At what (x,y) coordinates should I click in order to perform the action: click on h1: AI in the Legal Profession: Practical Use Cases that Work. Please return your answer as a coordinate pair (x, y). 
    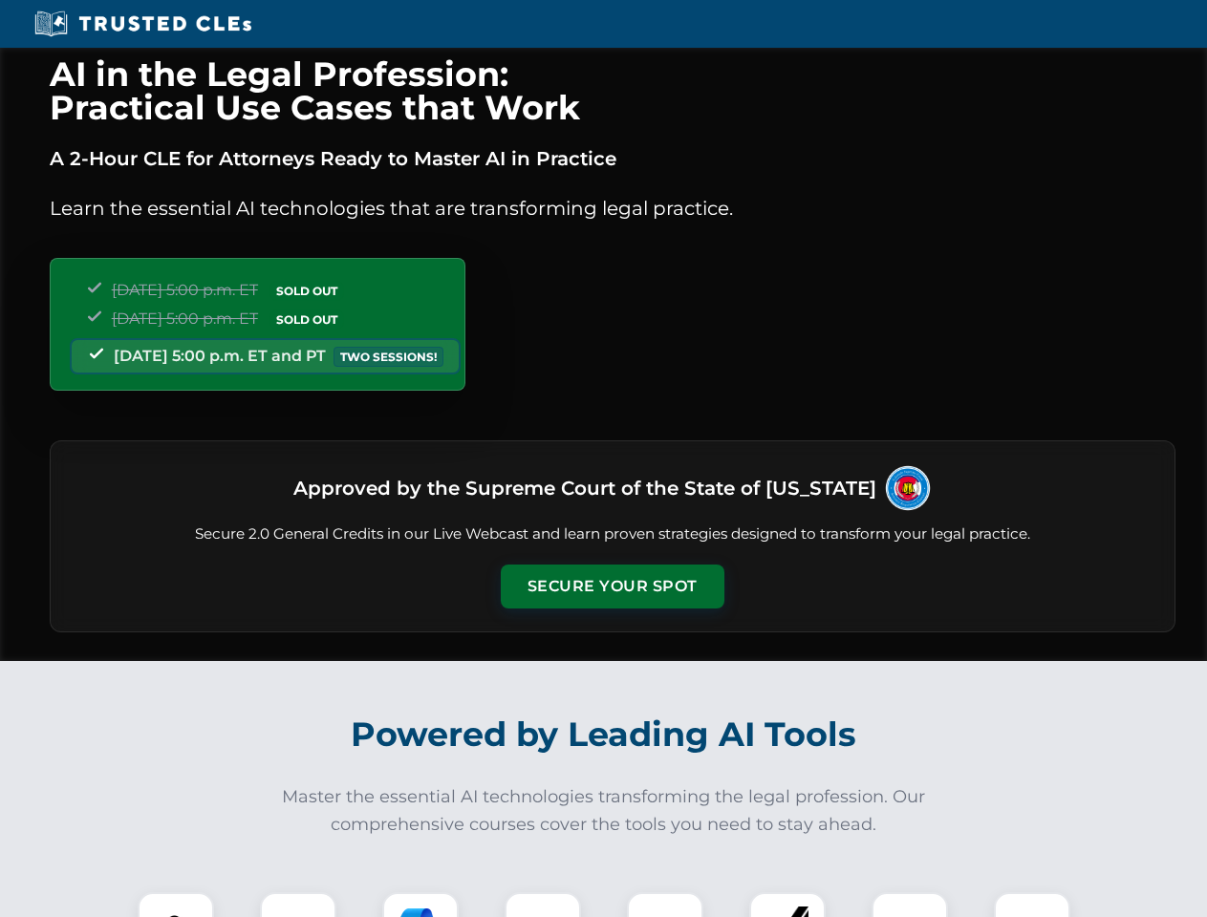
    Looking at the image, I should click on (613, 91).